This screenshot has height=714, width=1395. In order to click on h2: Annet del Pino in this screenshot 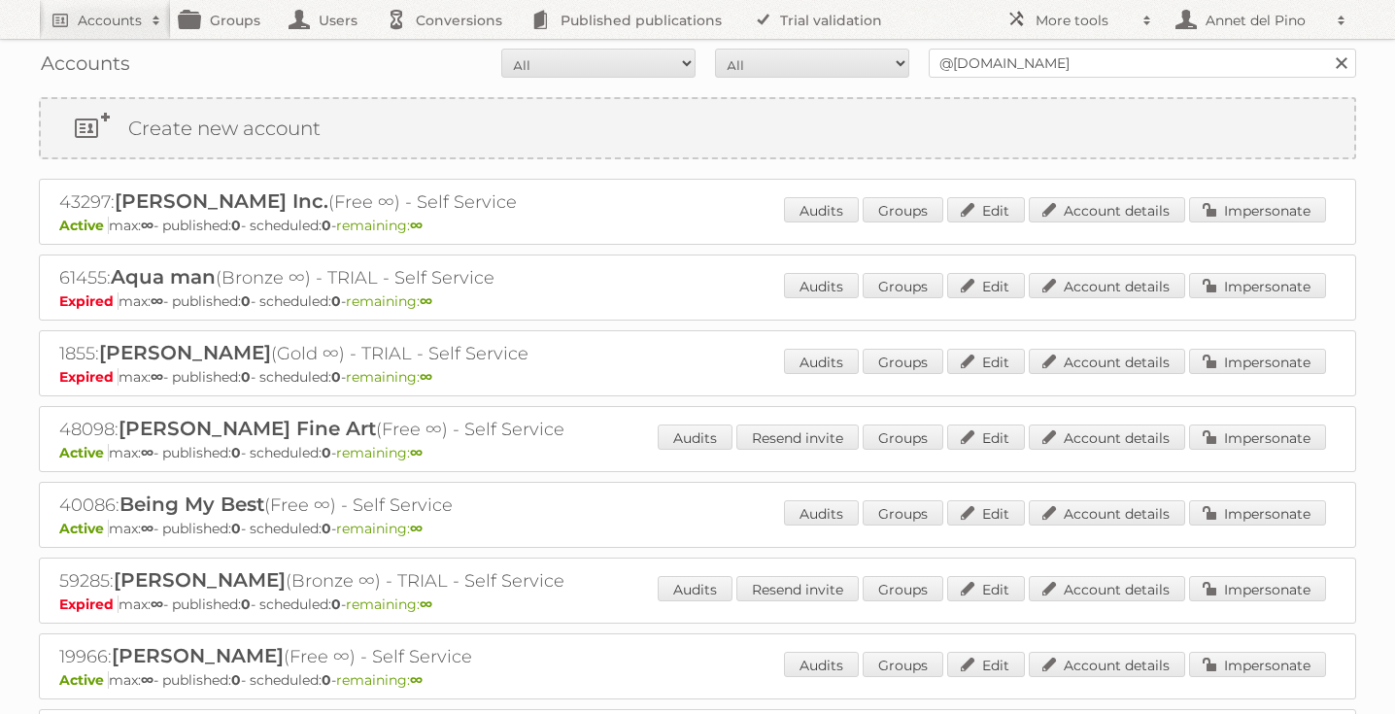, I will do `click(1263, 20)`.